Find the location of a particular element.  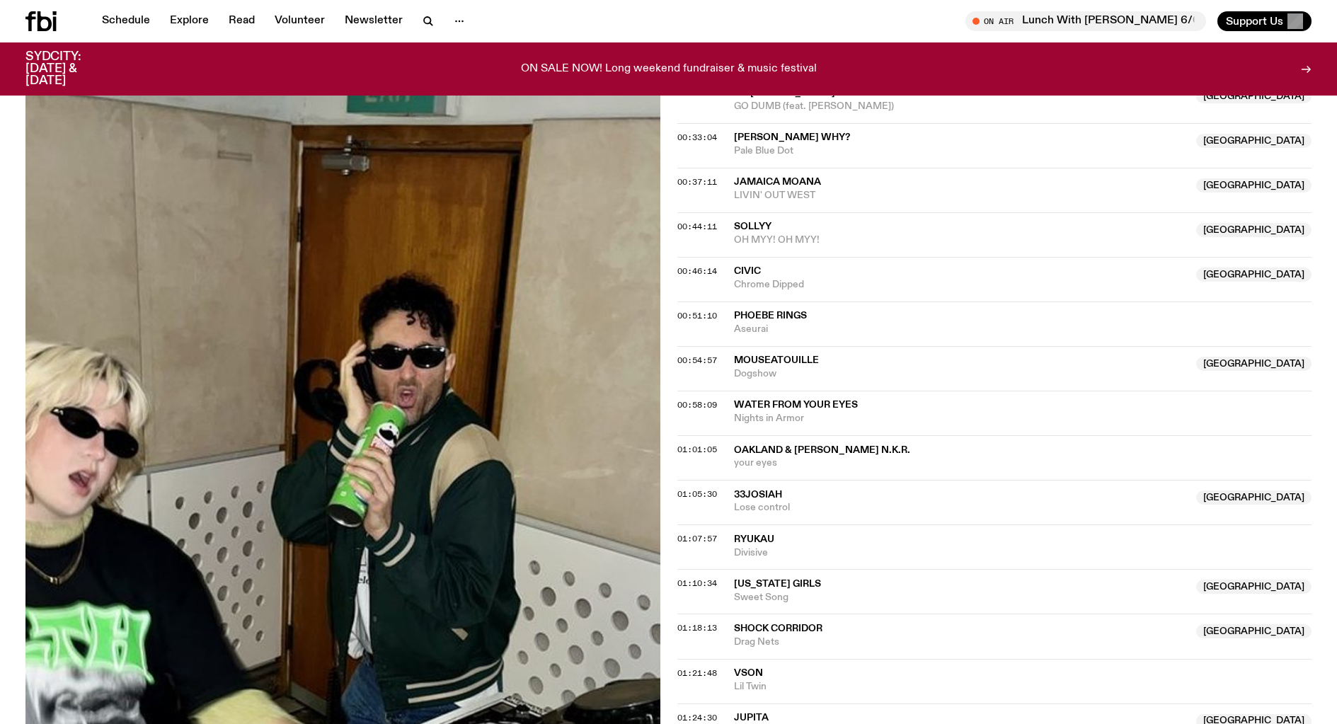

span: Support Us is located at coordinates (1254, 21).